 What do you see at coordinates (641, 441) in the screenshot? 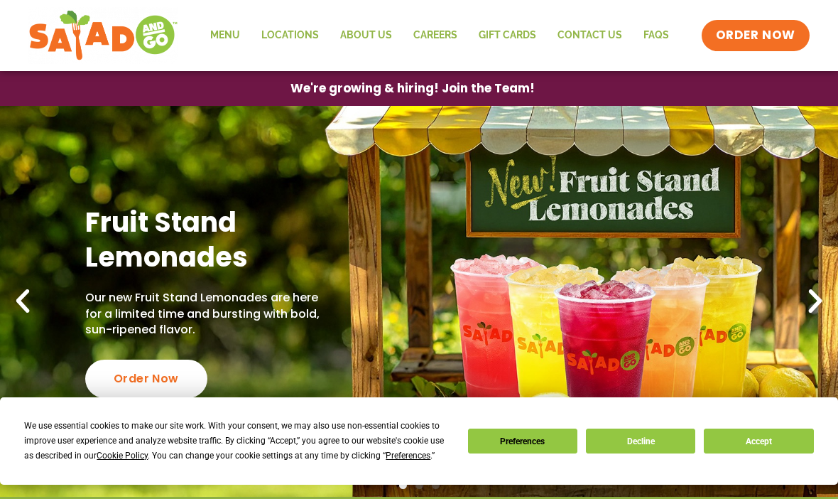
I see `button: Decline` at bounding box center [641, 441].